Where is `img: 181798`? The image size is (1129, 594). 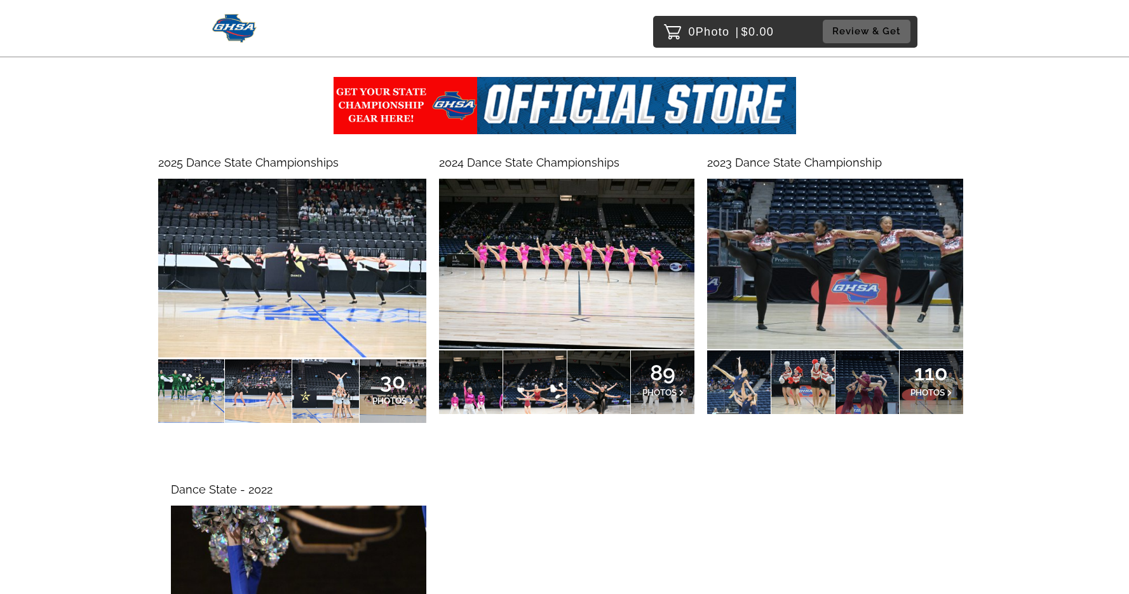 img: 181798 is located at coordinates (292, 268).